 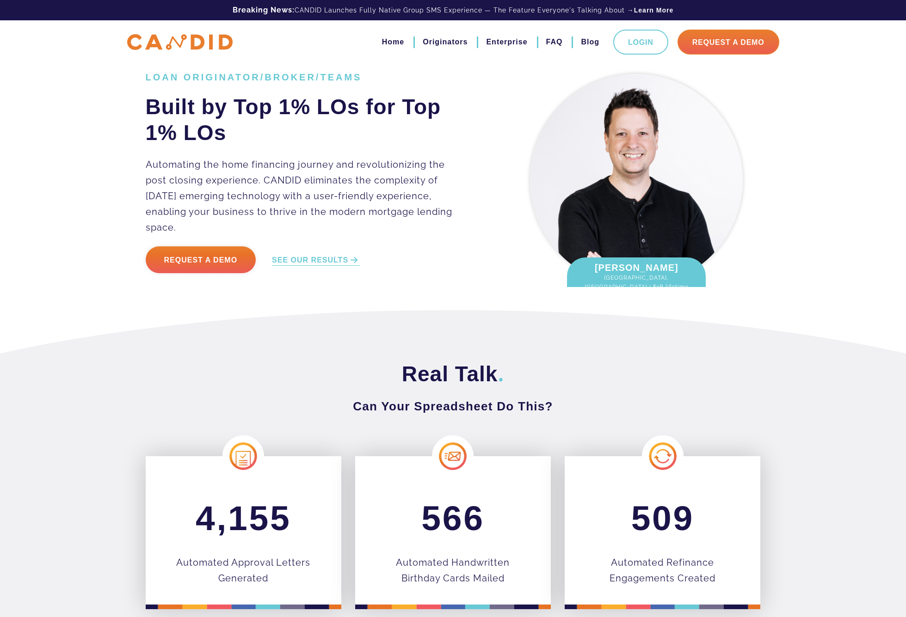 I want to click on span: 4,155, so click(x=243, y=518).